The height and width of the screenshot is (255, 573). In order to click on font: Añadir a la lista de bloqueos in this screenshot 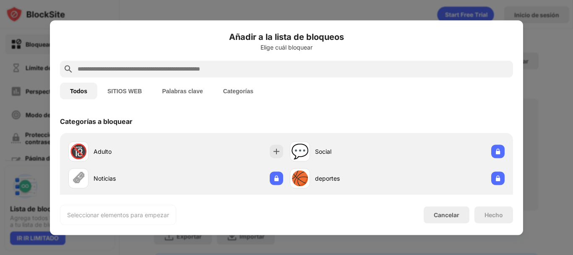, I will do `click(286, 36)`.